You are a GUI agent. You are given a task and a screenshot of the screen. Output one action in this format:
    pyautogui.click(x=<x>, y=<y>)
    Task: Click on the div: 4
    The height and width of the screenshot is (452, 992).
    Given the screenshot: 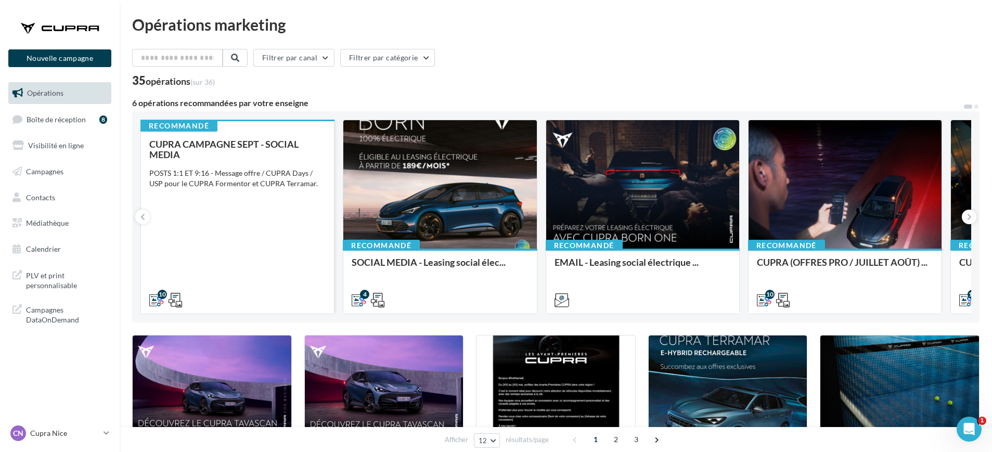 What is the action you would take?
    pyautogui.click(x=365, y=294)
    